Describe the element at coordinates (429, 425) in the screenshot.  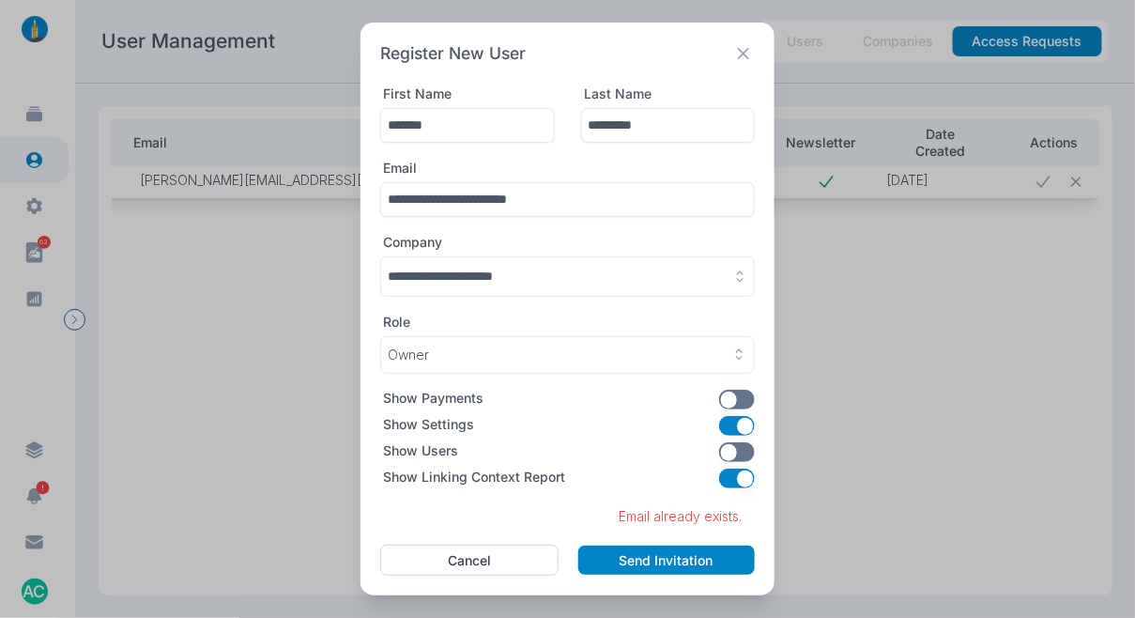
I see `label: Show Settings` at that location.